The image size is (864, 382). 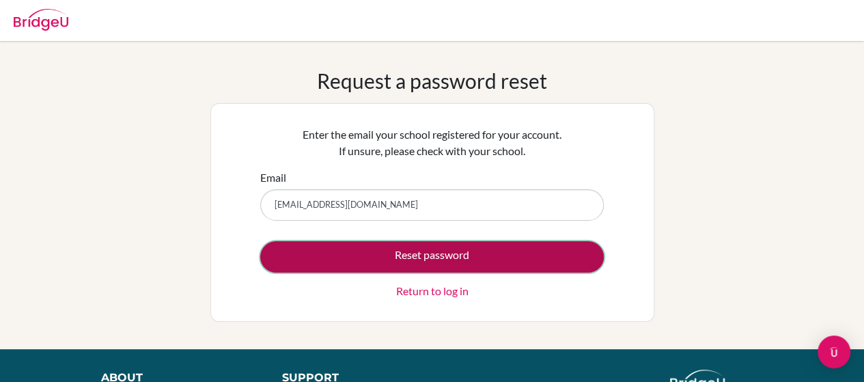 I want to click on button: Reset password, so click(x=432, y=257).